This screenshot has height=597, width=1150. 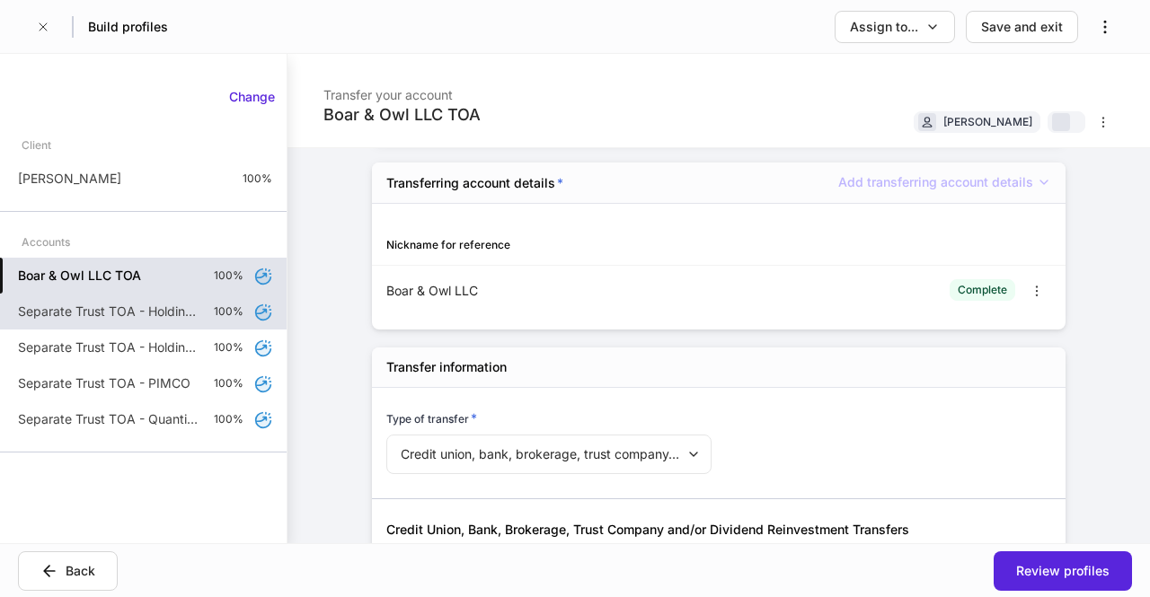 What do you see at coordinates (79, 276) in the screenshot?
I see `h5: Boar & Owl LLC TOA` at bounding box center [79, 276].